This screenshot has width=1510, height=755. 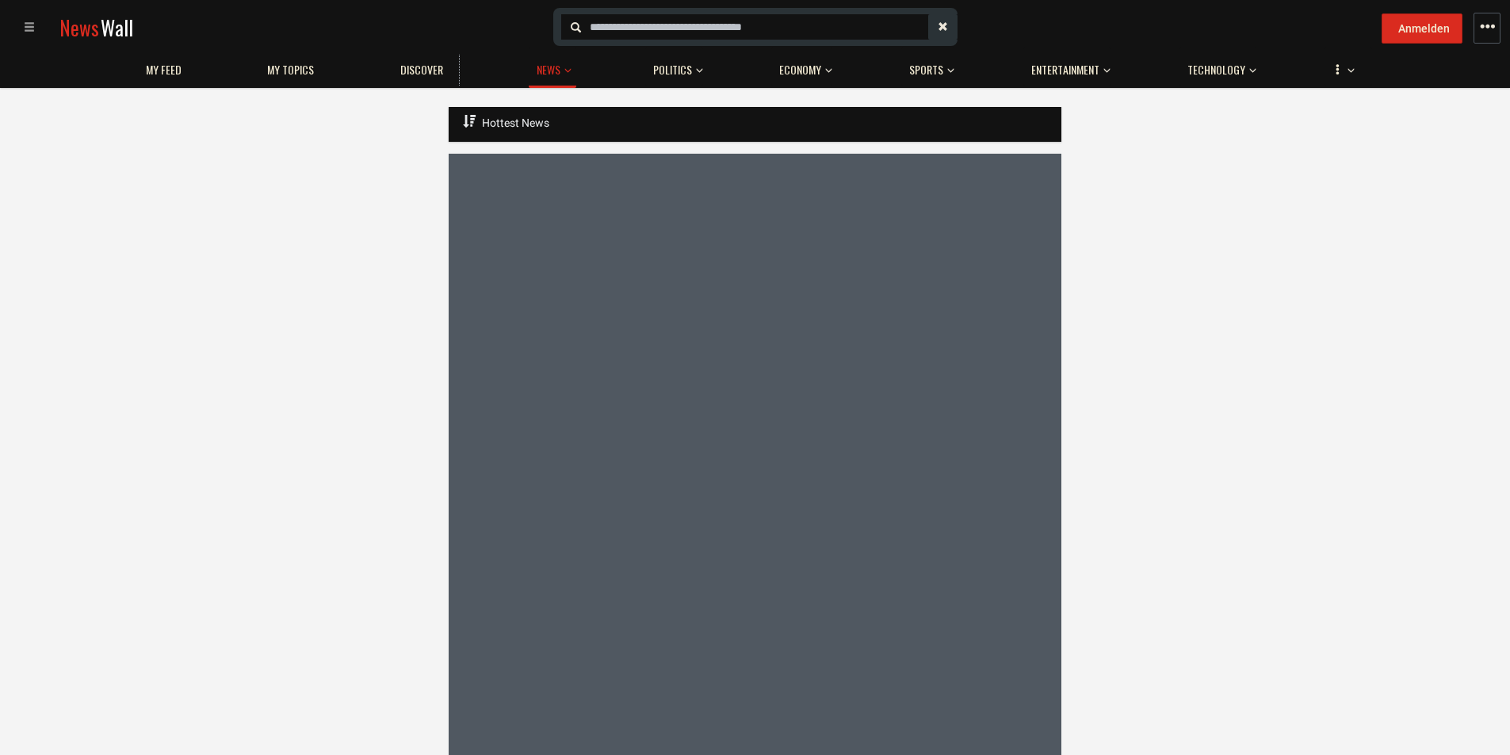 I want to click on button: Politics, so click(x=674, y=67).